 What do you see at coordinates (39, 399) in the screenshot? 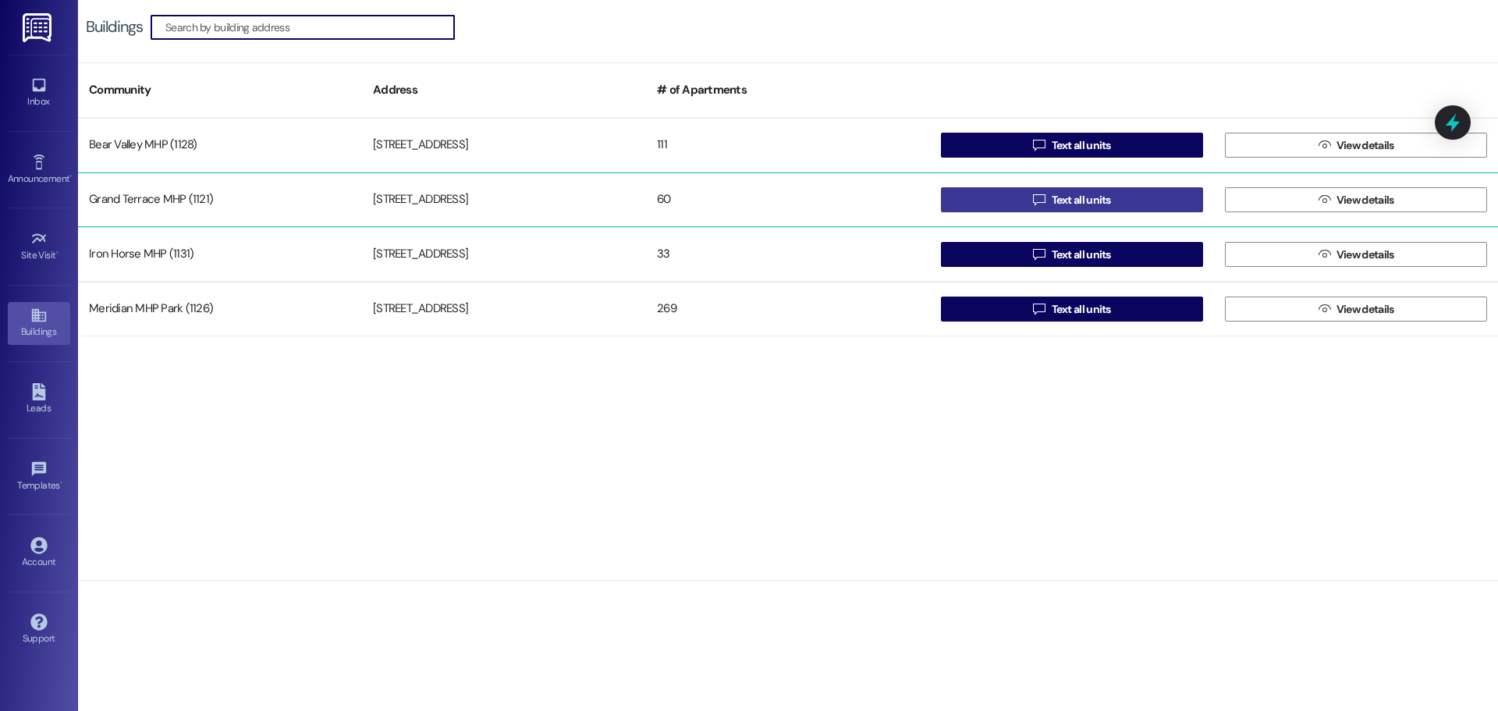
I see `a: Leads` at bounding box center [39, 399].